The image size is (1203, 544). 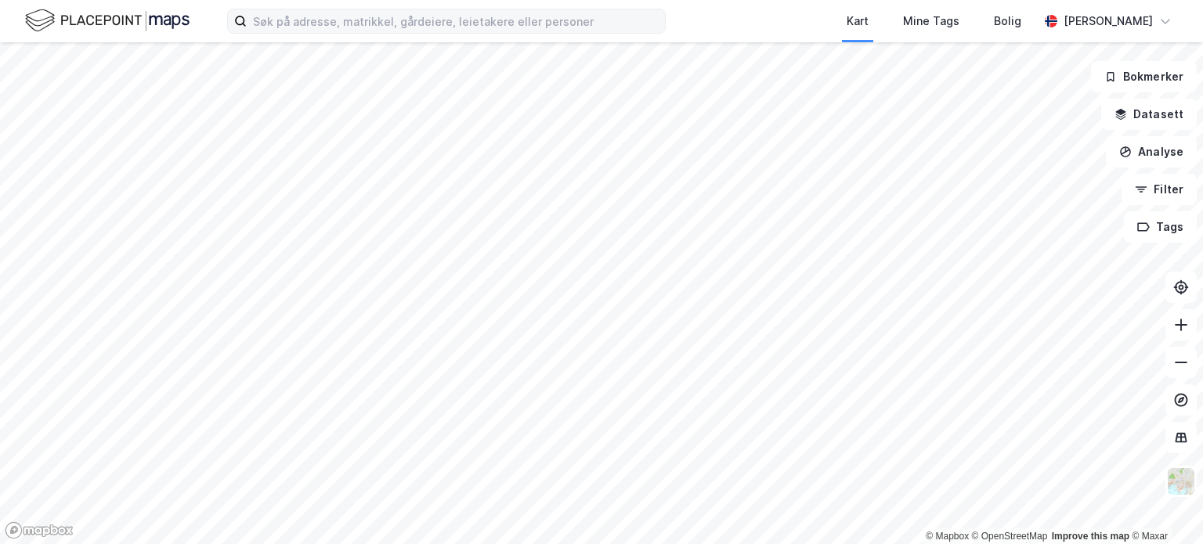 I want to click on a: OpenStreetMap, so click(x=1009, y=536).